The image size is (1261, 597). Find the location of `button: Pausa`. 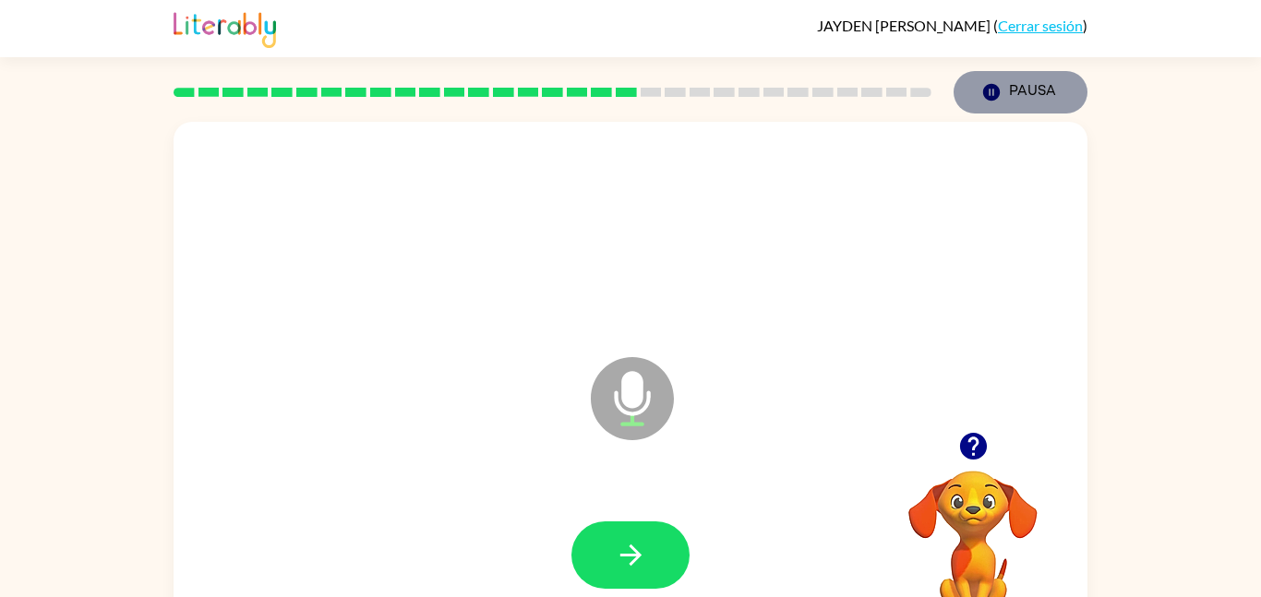

button: Pausa is located at coordinates (1020, 92).